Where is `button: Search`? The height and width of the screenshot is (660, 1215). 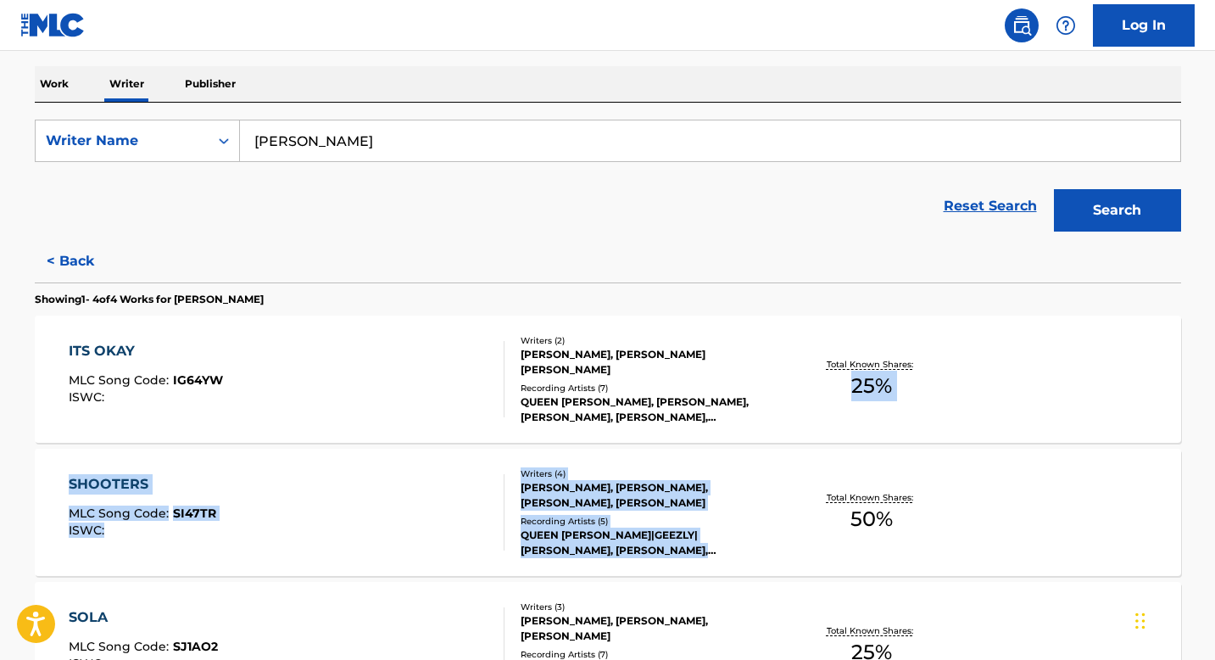 button: Search is located at coordinates (1117, 210).